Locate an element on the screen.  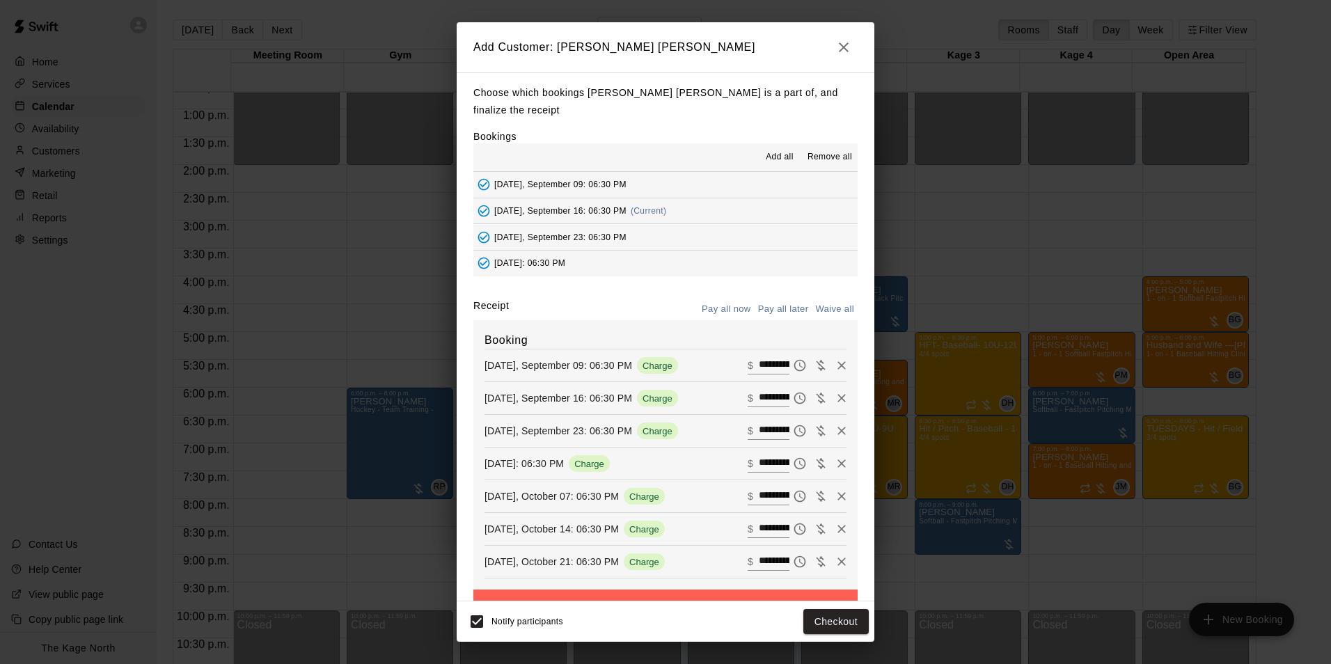
button: Pay all later is located at coordinates (783, 309).